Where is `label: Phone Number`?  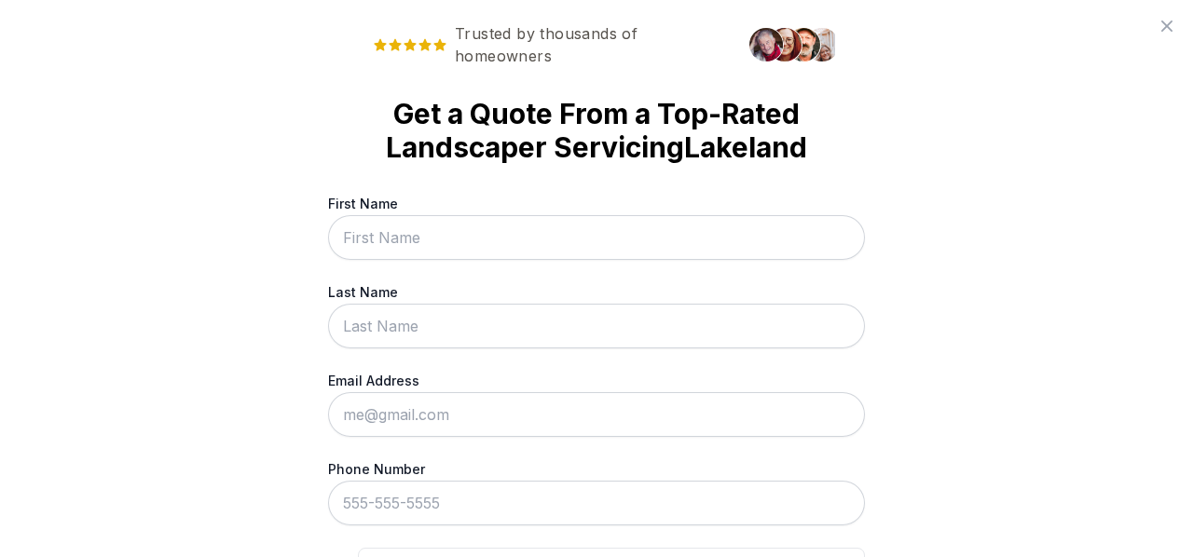 label: Phone Number is located at coordinates (597, 469).